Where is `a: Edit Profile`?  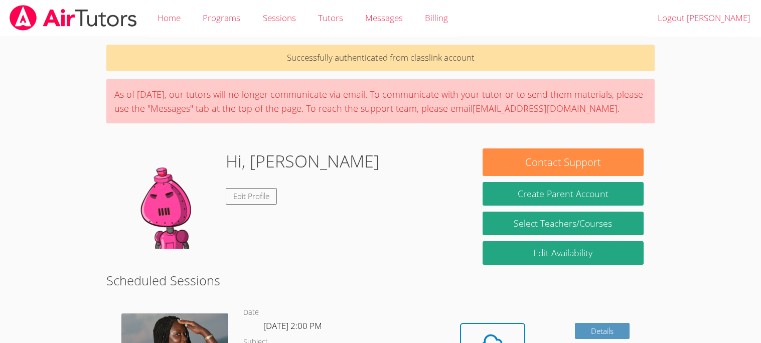 a: Edit Profile is located at coordinates (251, 196).